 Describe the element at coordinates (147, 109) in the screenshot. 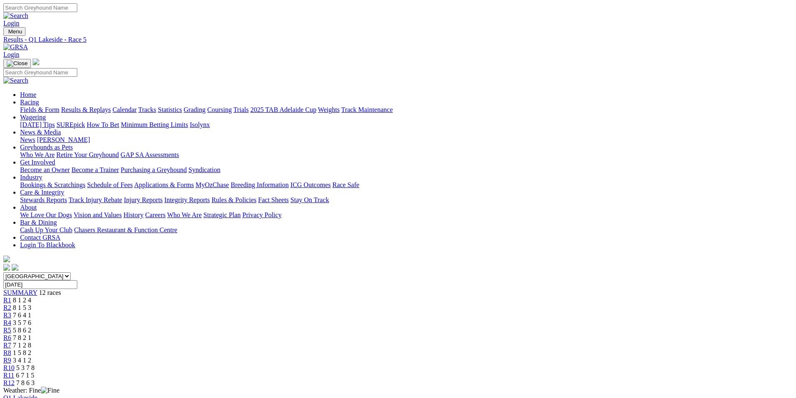

I see `a: Tracks` at that location.